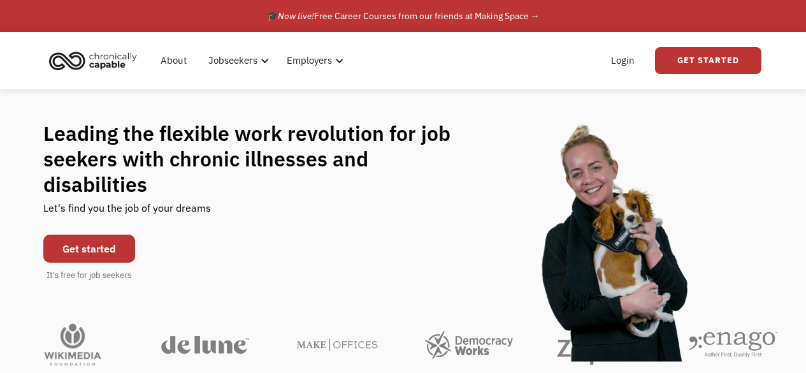  Describe the element at coordinates (89, 249) in the screenshot. I see `a: Get started` at that location.